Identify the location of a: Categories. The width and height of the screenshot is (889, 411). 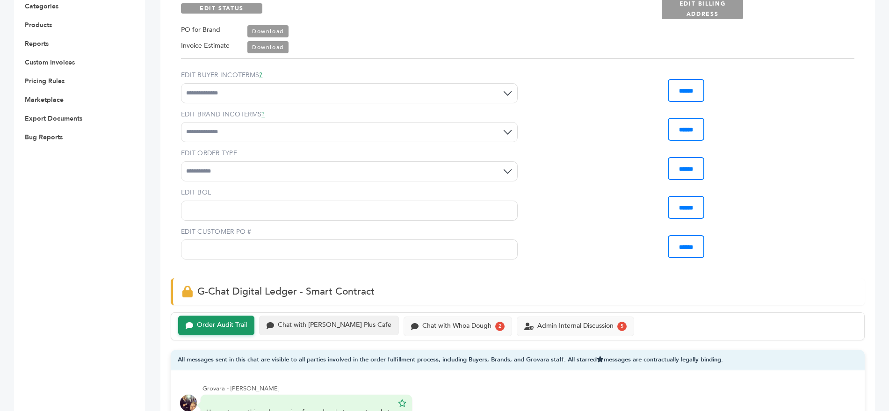
(42, 6).